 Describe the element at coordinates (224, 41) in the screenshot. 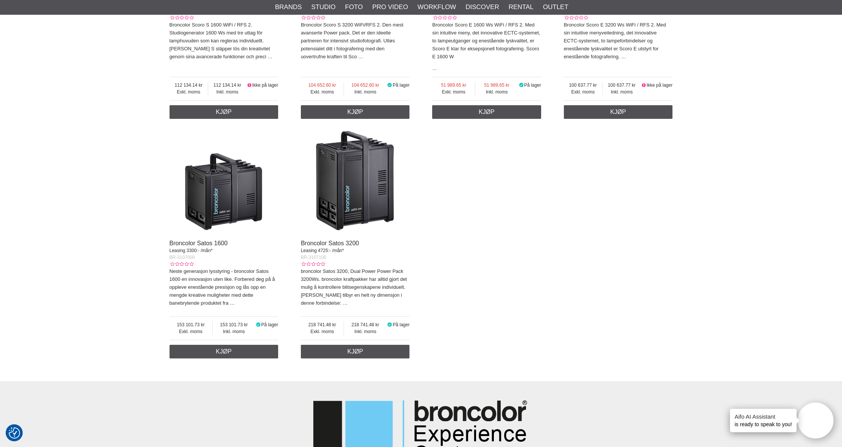

I see `p: Broncolor Scoro S 1600 WiFi / RFS 2. Studiogenerator 1600 Ws med tre uttag för lamphuvuden som ka...` at that location.